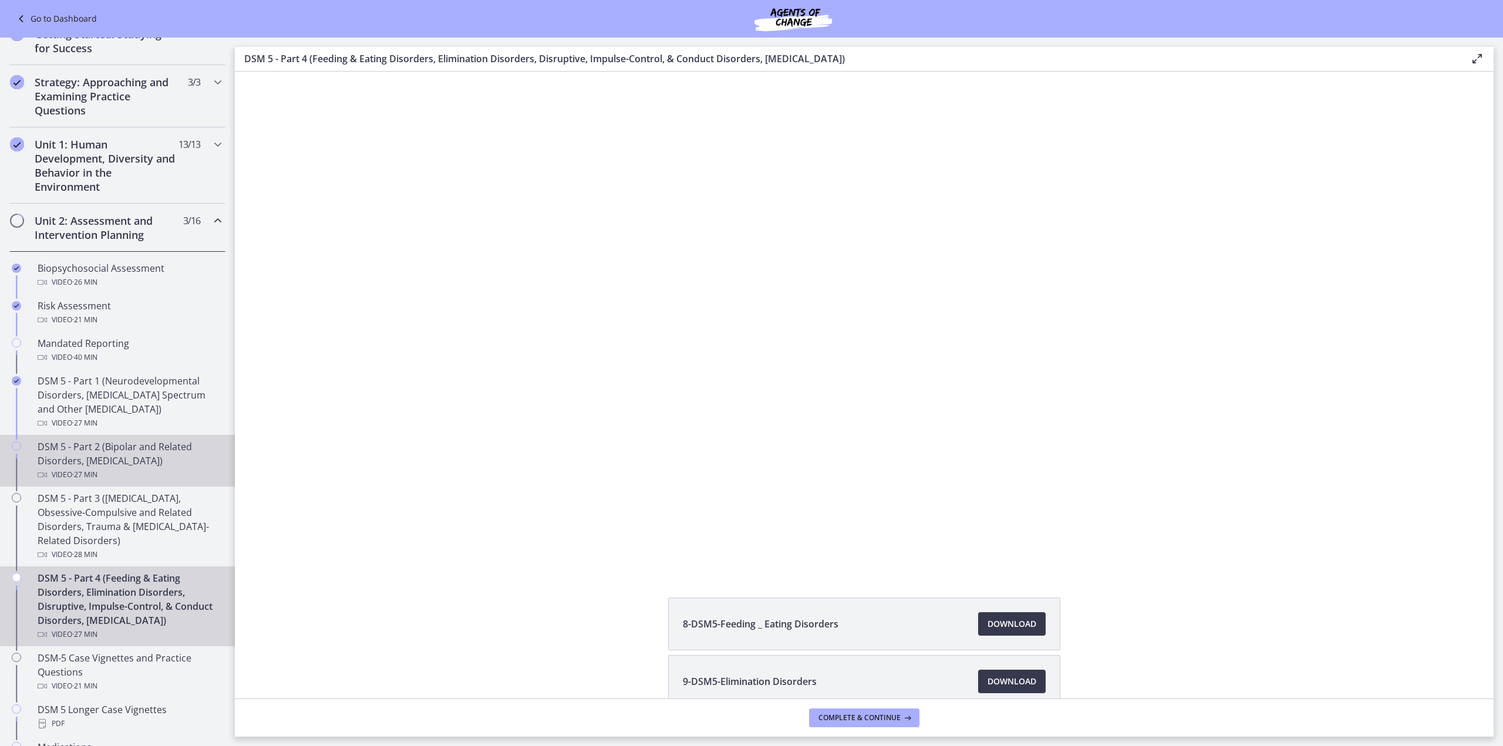 The height and width of the screenshot is (746, 1503). What do you see at coordinates (129, 350) in the screenshot?
I see `div: Mandated Reporting` at bounding box center [129, 350].